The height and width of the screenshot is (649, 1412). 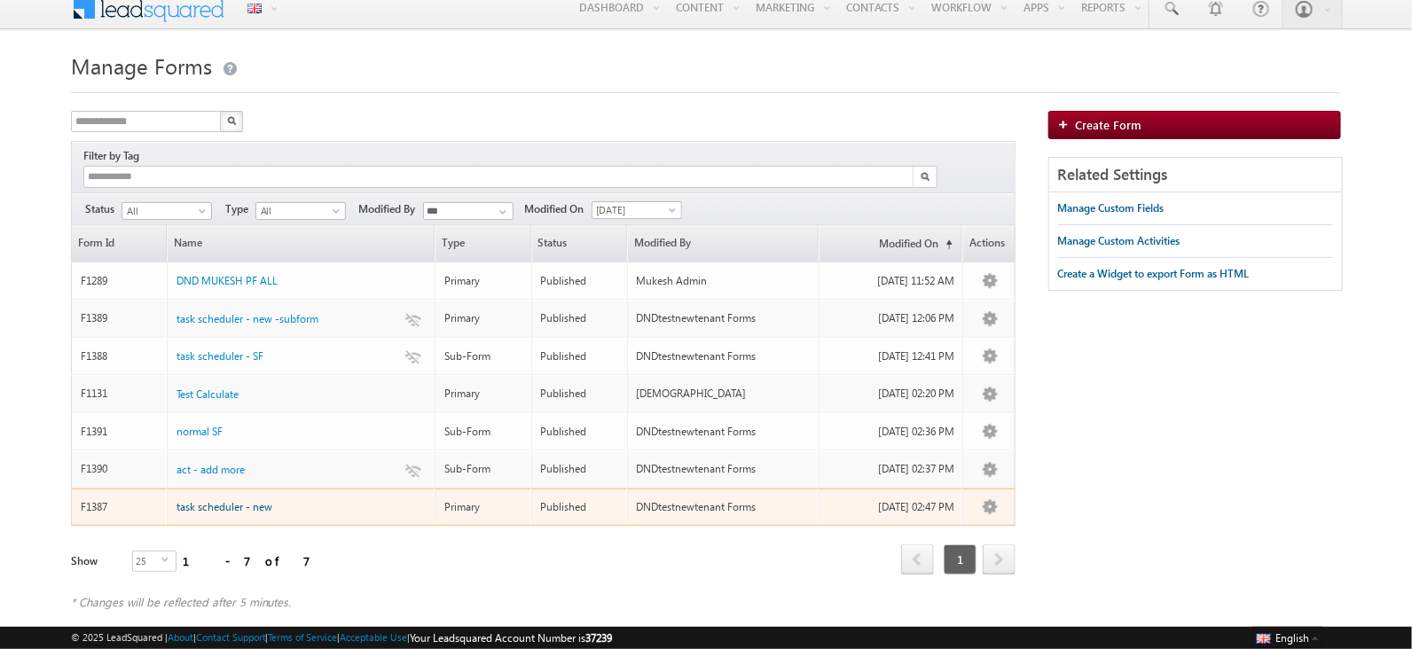 What do you see at coordinates (600, 638) in the screenshot?
I see `span: 37239` at bounding box center [600, 638].